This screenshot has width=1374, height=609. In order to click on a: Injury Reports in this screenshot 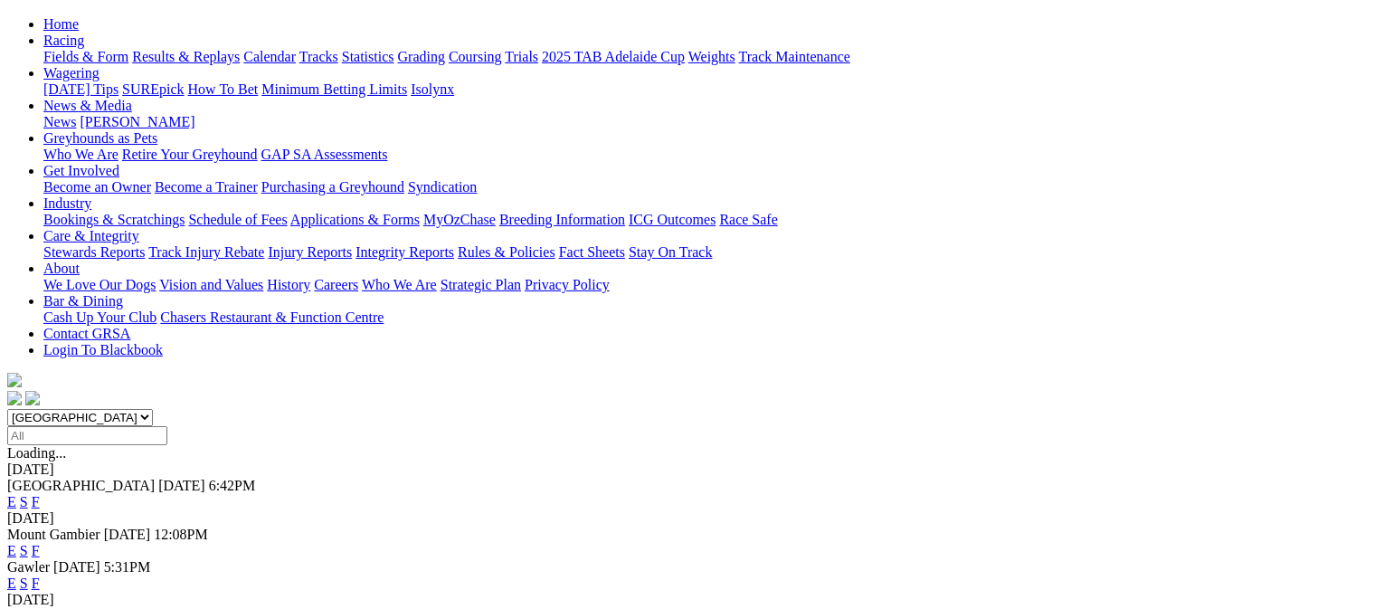, I will do `click(309, 251)`.